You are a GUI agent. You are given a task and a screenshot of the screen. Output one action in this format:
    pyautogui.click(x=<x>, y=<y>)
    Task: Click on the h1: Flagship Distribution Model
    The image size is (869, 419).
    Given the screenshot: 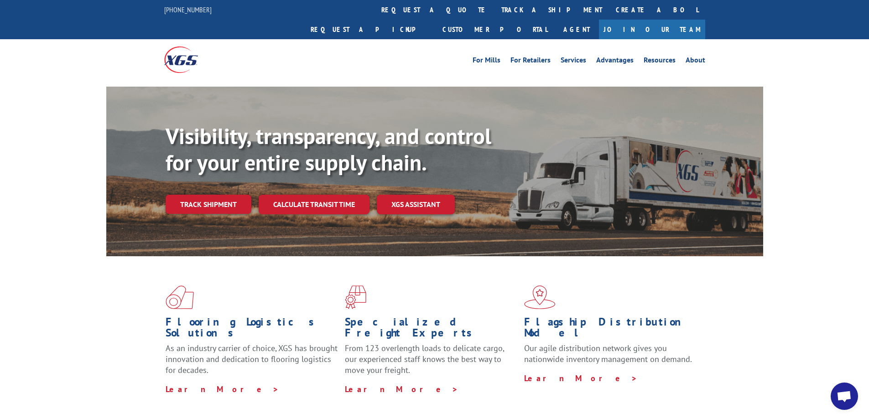 What is the action you would take?
    pyautogui.click(x=611, y=330)
    